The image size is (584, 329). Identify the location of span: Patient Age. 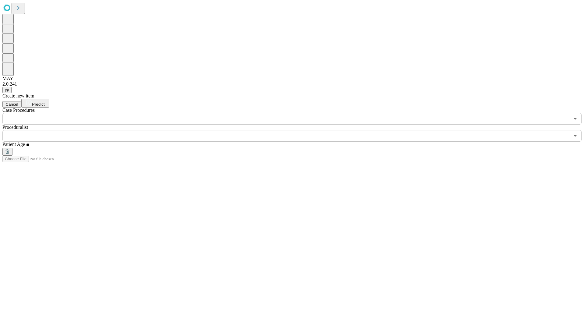
(14, 144).